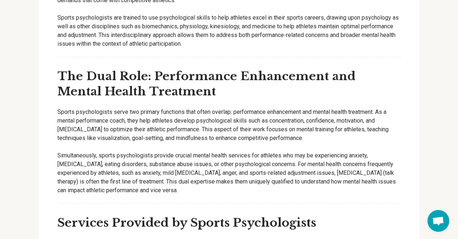 This screenshot has width=458, height=239. Describe the element at coordinates (229, 173) in the screenshot. I see `p: Simultaneously, sports psychologists provide crucial mental health services for athletes who may ...` at that location.